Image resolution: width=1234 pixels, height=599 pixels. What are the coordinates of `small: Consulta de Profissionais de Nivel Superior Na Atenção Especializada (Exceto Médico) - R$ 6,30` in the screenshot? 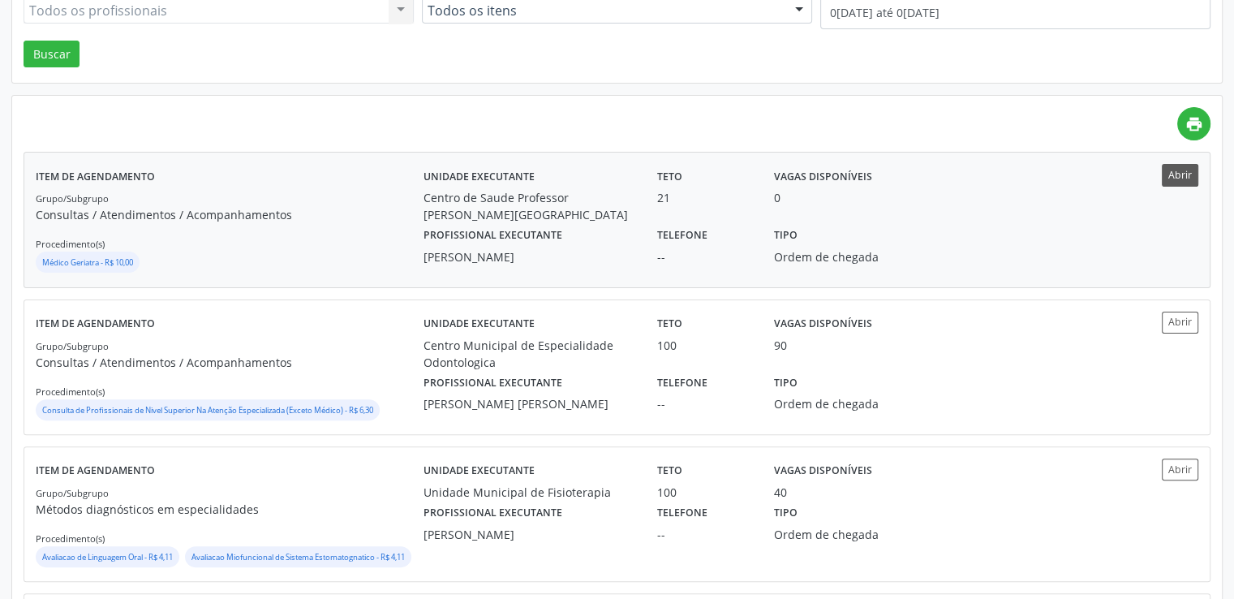 It's located at (208, 410).